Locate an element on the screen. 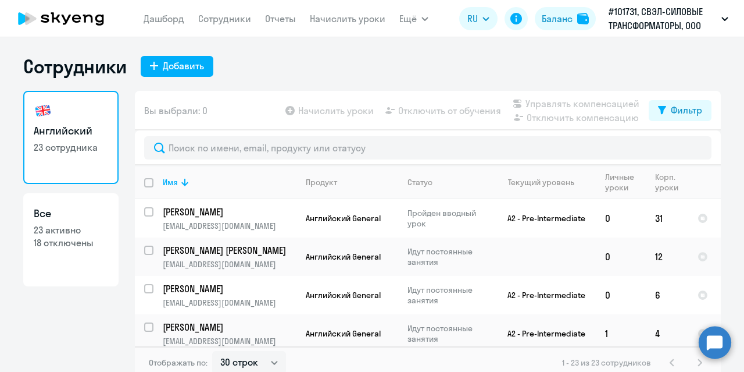  h1: Сотрудники is located at coordinates (75, 66).